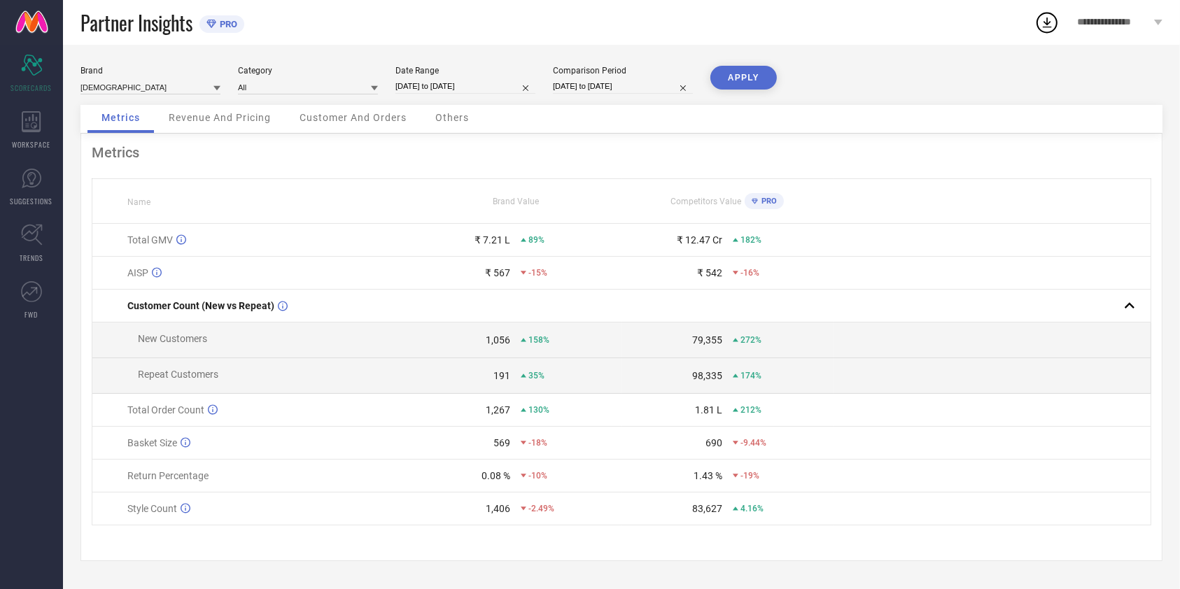 The height and width of the screenshot is (589, 1180). What do you see at coordinates (707, 476) in the screenshot?
I see `div: 1.43 %` at bounding box center [707, 476].